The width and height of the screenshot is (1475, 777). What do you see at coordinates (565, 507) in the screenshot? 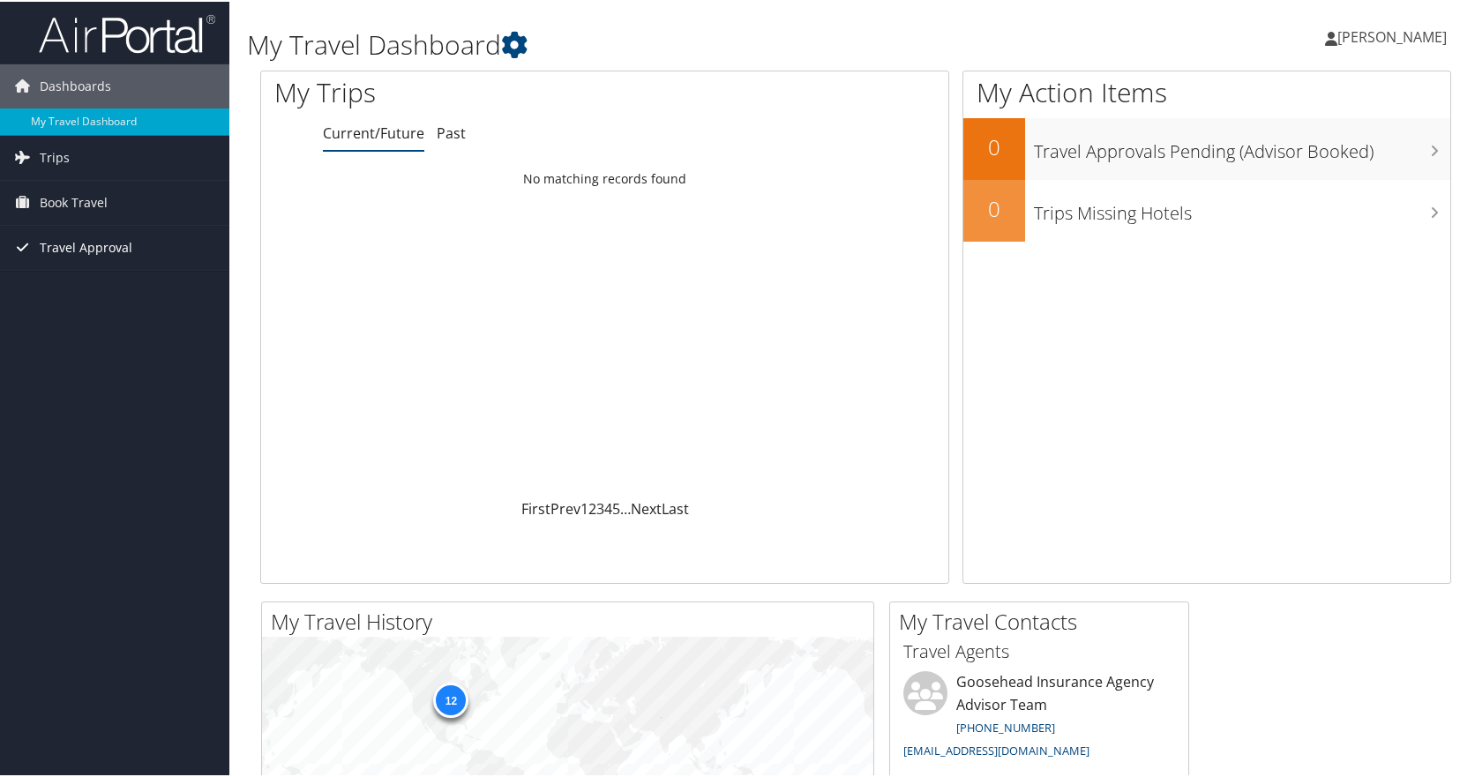
I see `a: Prev` at bounding box center [565, 507].